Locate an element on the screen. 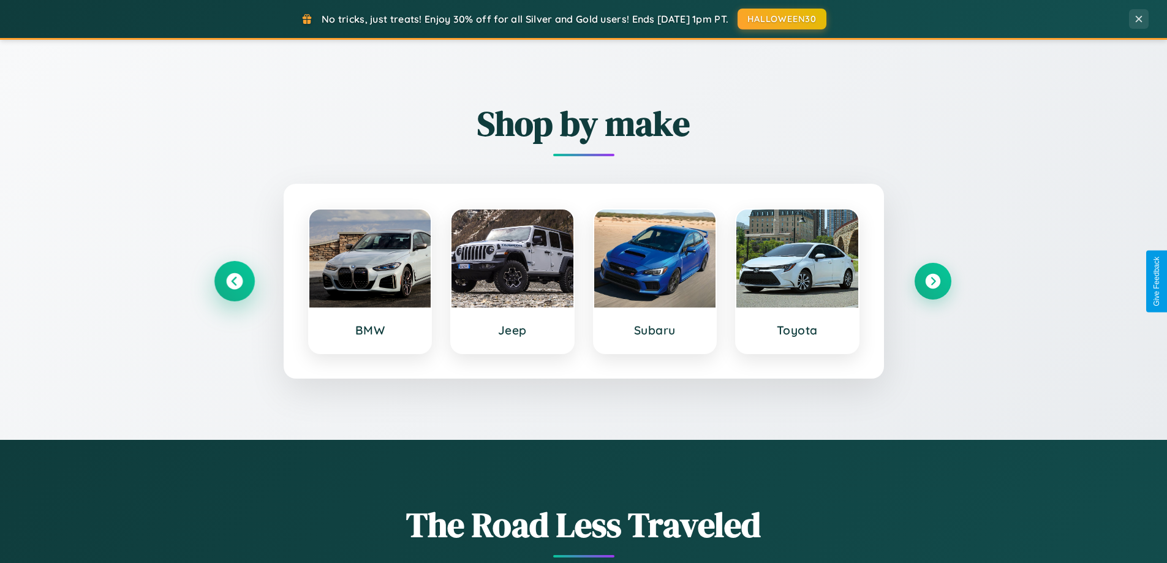  h1: The Road Less Traveled is located at coordinates (584, 524).